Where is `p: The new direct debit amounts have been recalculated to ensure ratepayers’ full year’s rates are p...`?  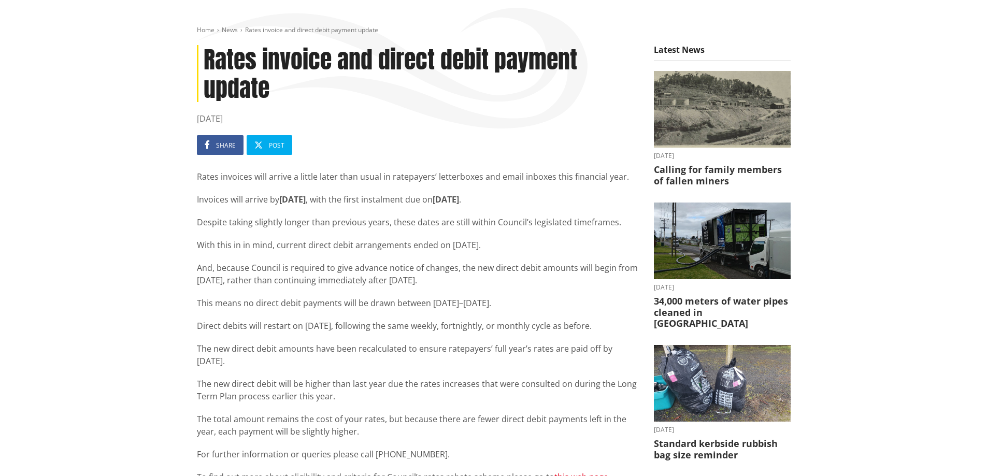
p: The new direct debit amounts have been recalculated to ensure ratepayers’ full year’s rates are p... is located at coordinates (417, 355).